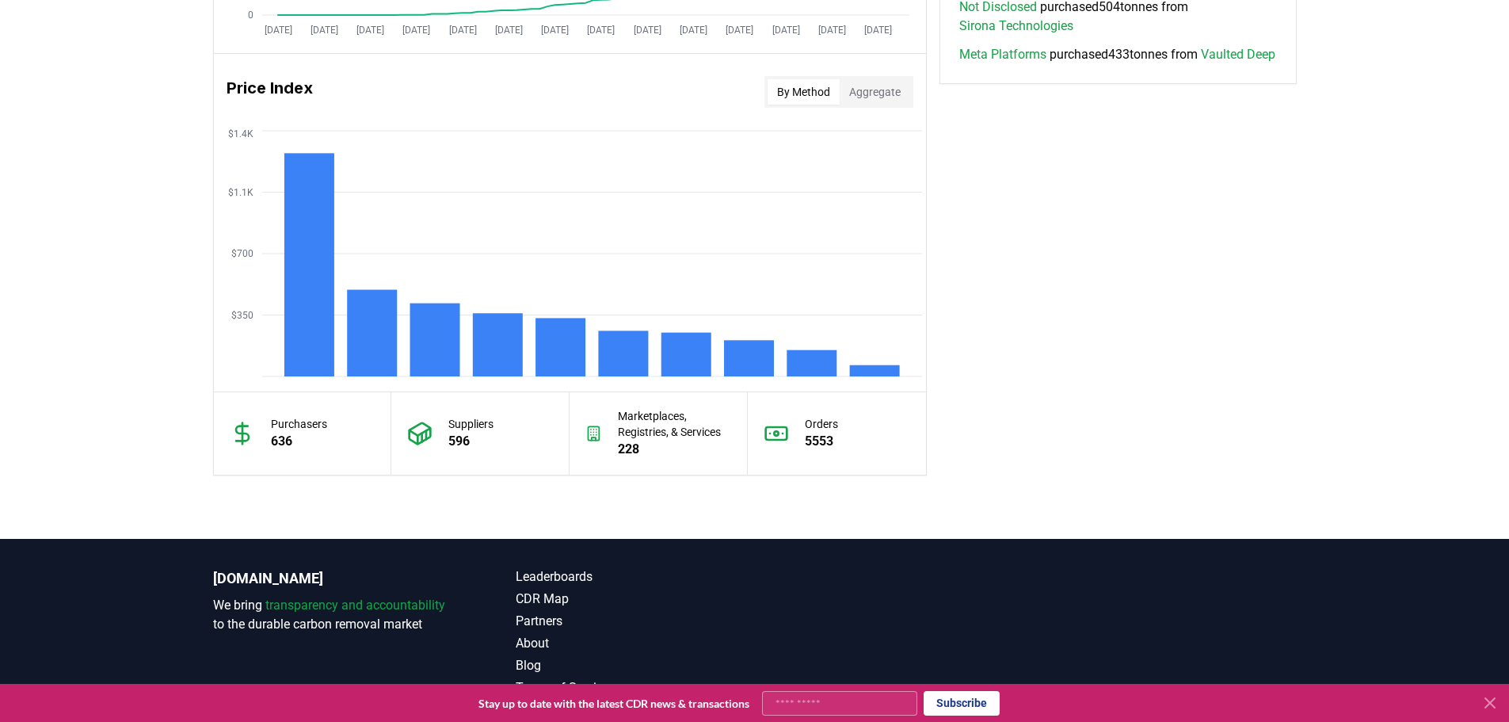 The image size is (1509, 722). I want to click on a: Partners, so click(635, 621).